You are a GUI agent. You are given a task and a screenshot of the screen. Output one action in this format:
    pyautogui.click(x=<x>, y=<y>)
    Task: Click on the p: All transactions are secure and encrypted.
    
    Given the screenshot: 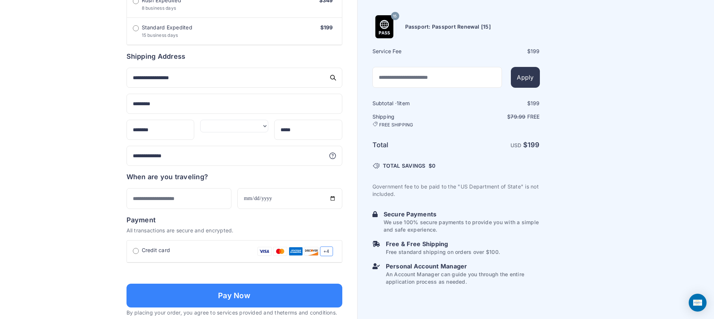 What is the action you would take?
    pyautogui.click(x=234, y=231)
    